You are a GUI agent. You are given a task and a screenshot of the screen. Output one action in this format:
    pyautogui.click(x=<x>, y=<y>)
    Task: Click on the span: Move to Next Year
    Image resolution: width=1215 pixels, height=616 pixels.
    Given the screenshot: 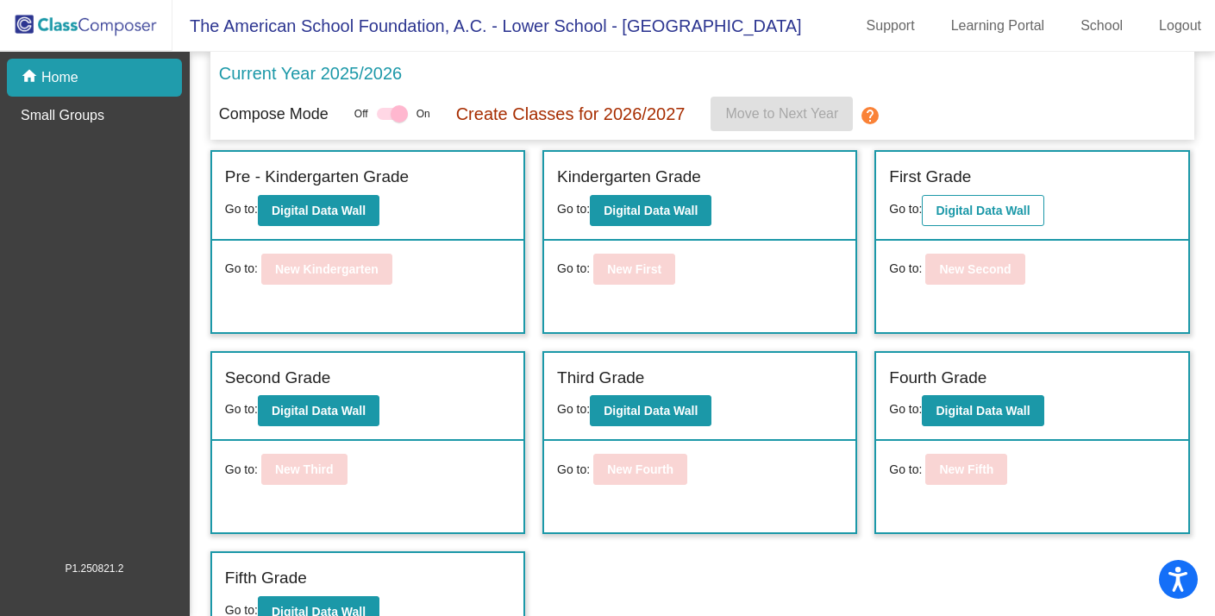 What is the action you would take?
    pyautogui.click(x=782, y=113)
    